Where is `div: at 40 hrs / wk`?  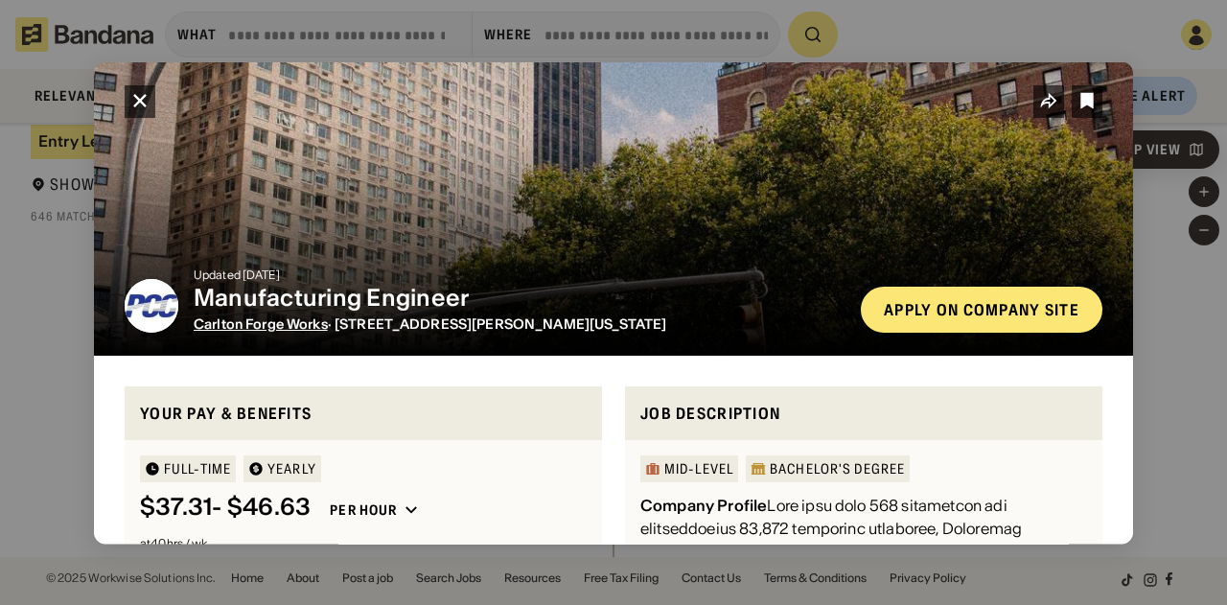
div: at 40 hrs / wk is located at coordinates (363, 544).